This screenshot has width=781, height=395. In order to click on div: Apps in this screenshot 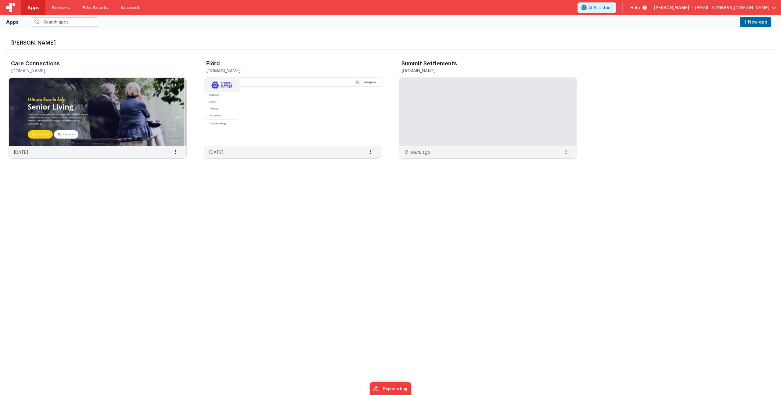, I will do `click(12, 22)`.